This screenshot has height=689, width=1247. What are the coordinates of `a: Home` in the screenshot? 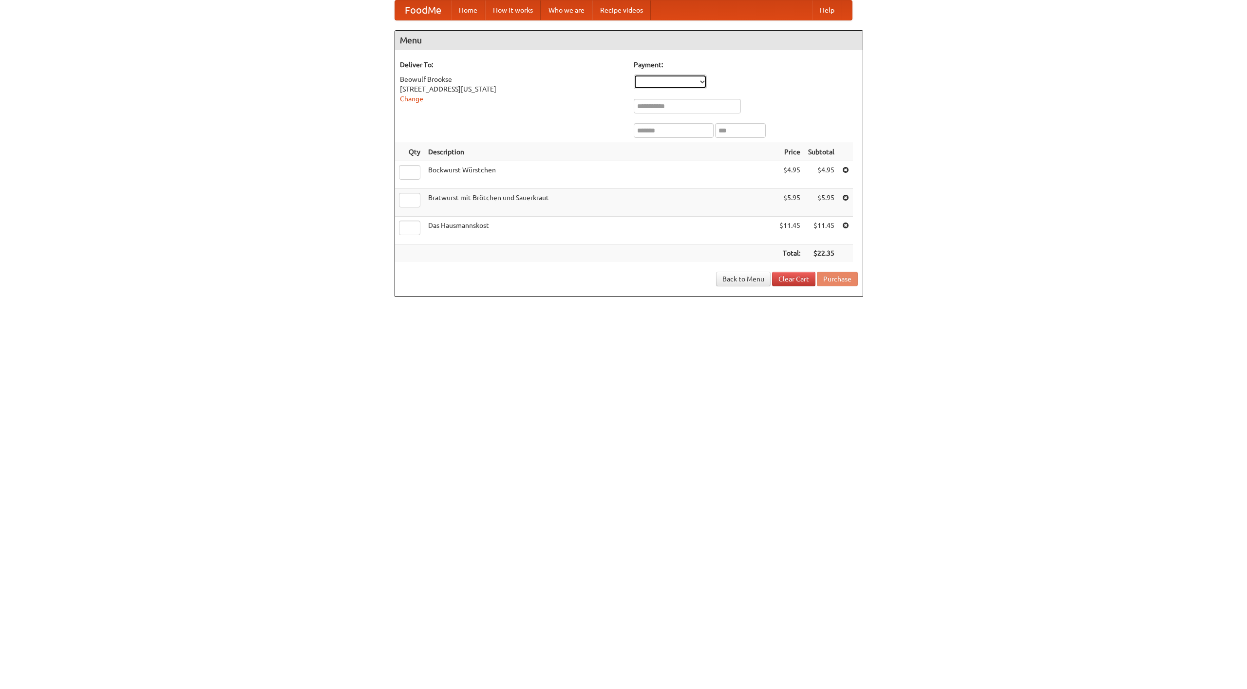 It's located at (468, 10).